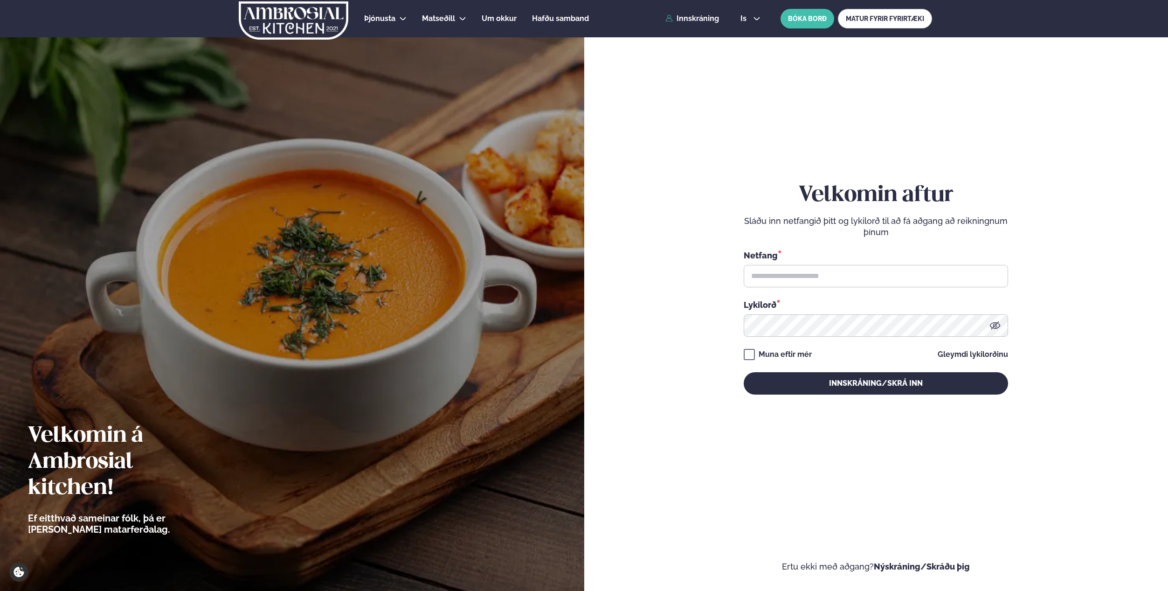  What do you see at coordinates (744, 19) in the screenshot?
I see `span: is` at bounding box center [744, 19].